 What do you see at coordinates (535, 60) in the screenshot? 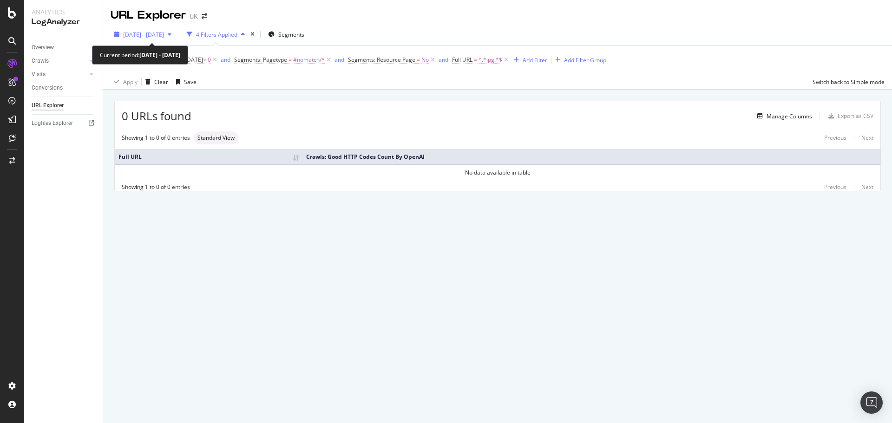
I see `div: Add Filter` at bounding box center [535, 60].